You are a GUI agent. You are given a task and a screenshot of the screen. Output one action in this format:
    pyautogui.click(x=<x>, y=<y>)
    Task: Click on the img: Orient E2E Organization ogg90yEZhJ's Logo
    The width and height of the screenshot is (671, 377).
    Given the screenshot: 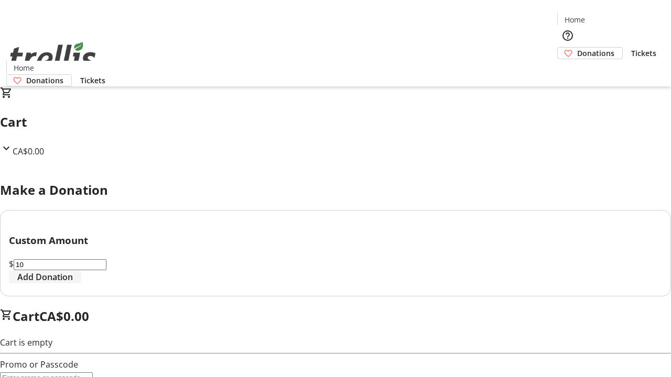 What is the action you would take?
    pyautogui.click(x=53, y=57)
    